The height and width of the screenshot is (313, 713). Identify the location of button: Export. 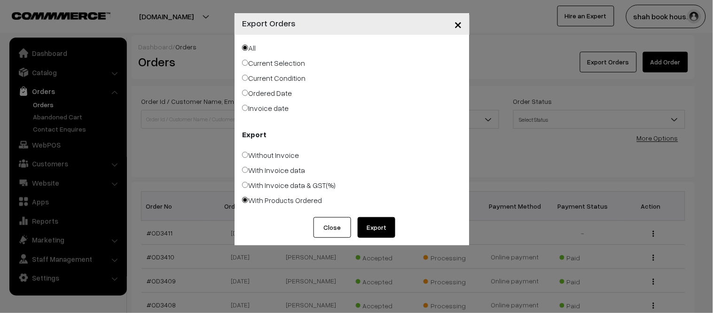
(377, 228).